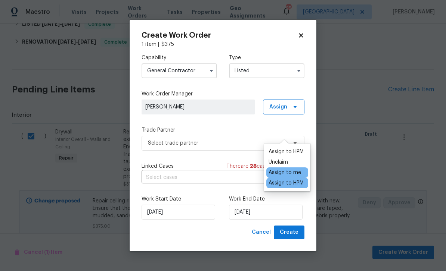 Image resolution: width=446 pixels, height=271 pixels. I want to click on label: Work Start Date, so click(179, 199).